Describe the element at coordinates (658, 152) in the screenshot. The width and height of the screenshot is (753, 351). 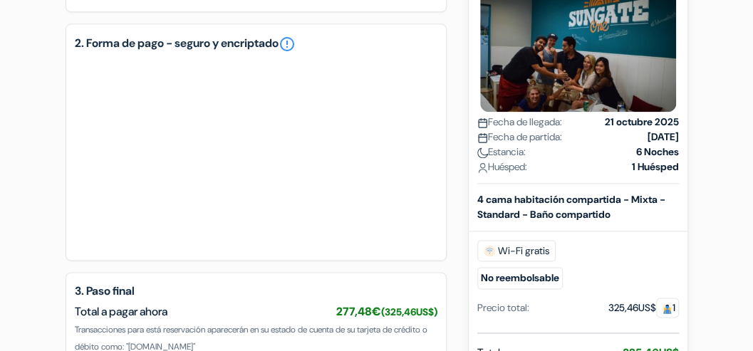
I see `strong: 6 Noches` at that location.